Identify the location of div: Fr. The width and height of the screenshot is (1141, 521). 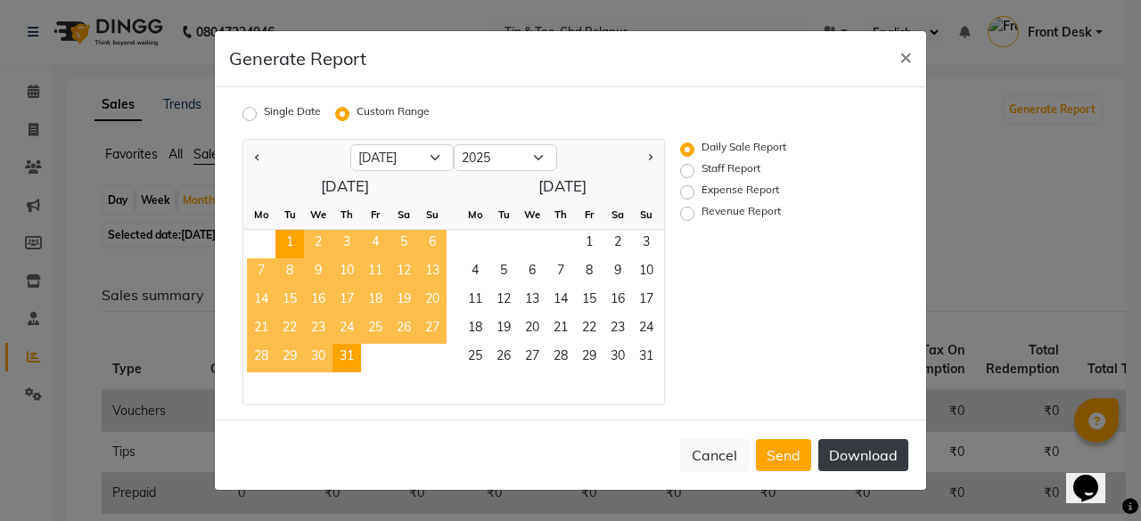
(589, 215).